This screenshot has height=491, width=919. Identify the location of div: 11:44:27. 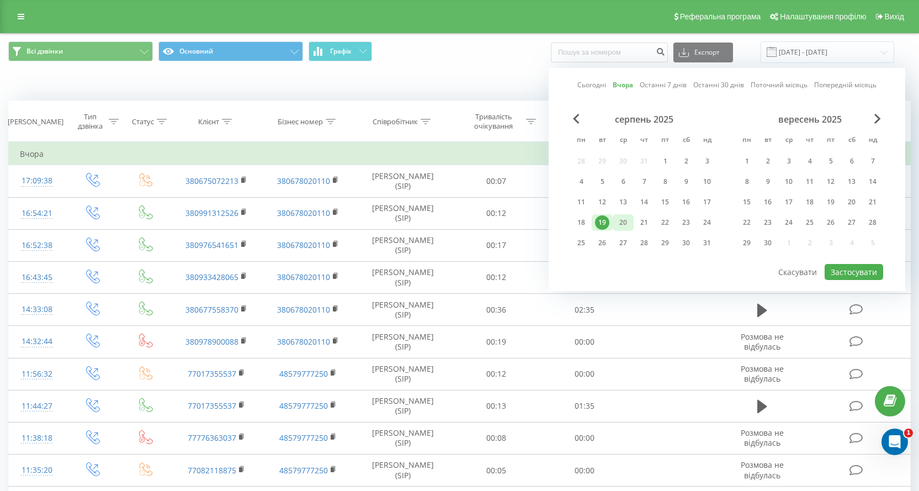
(37, 406).